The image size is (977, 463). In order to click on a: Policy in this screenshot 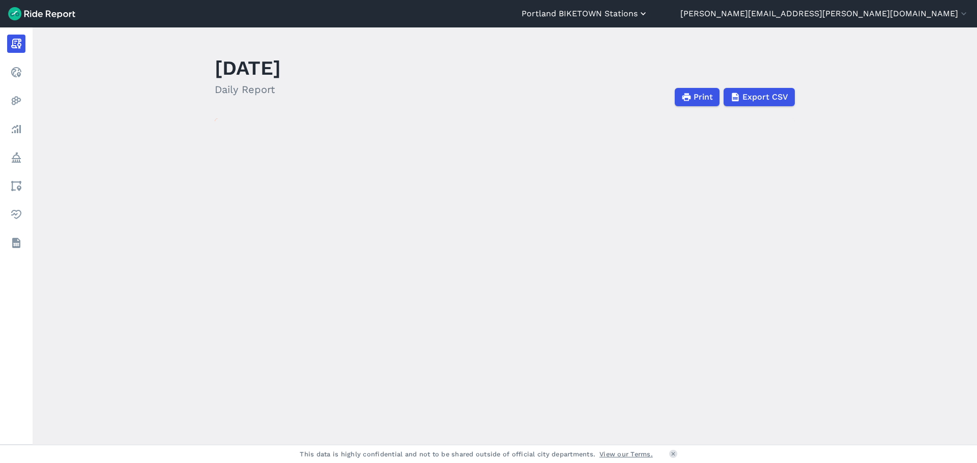, I will do `click(16, 158)`.